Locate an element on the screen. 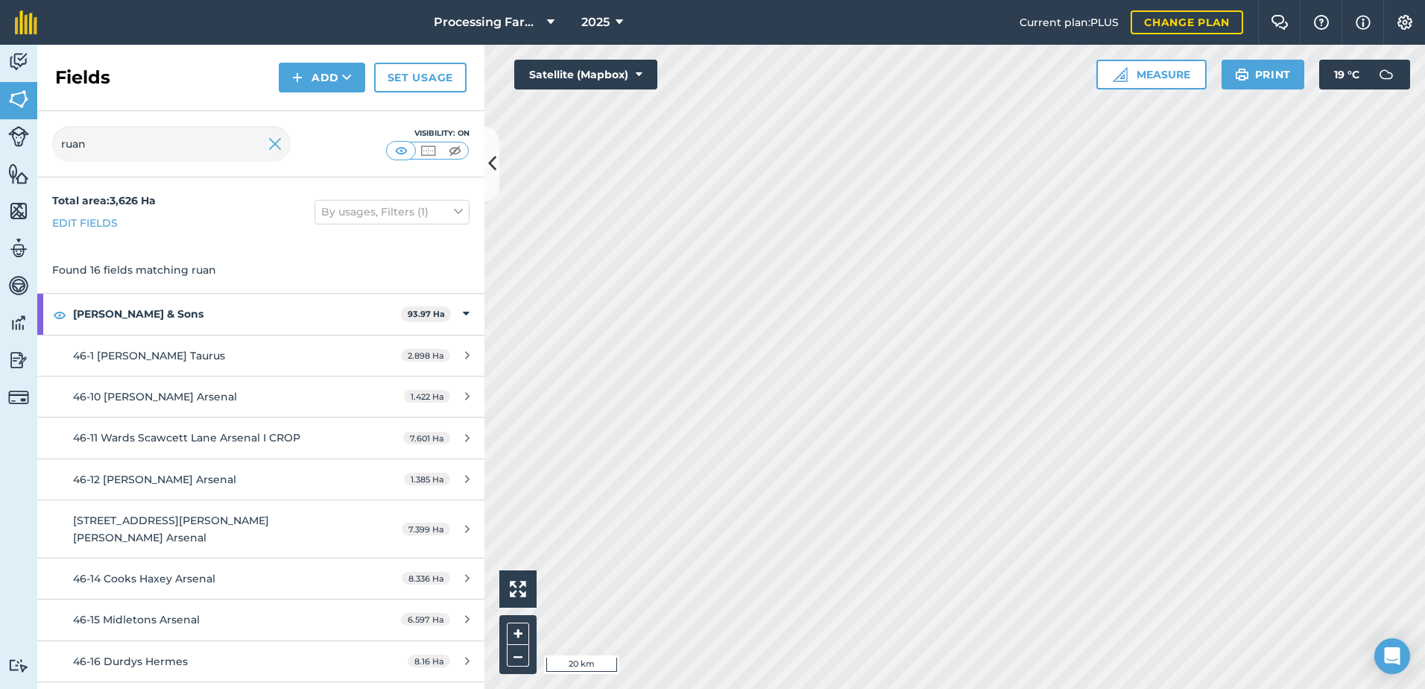 The height and width of the screenshot is (689, 1425). img: svg+xml;base64,PHN2ZyB4bWxucz0iaHR0cDovL3d3dy53My5vcmcvMjAwMC9zdmciIHdpZHRoPSIxNCIgaGVpZ2h0PSIyNC... is located at coordinates (297, 78).